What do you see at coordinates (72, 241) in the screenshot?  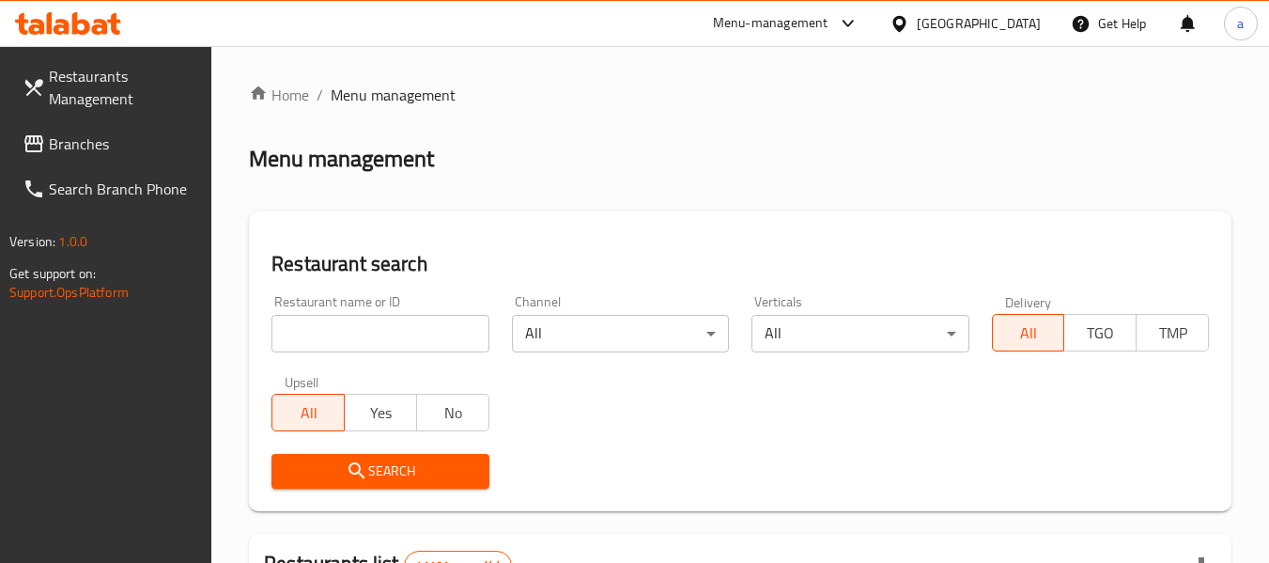 I see `span: 1.0.0` at bounding box center [72, 241].